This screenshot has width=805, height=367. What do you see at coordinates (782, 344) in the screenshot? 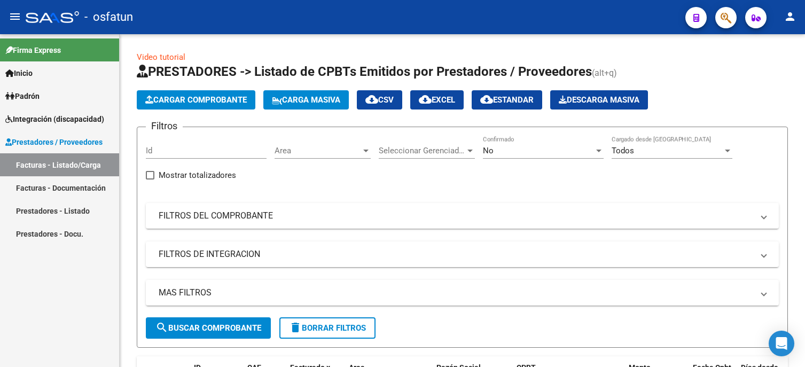
I see `div: Open Intercom Messenger` at bounding box center [782, 344].